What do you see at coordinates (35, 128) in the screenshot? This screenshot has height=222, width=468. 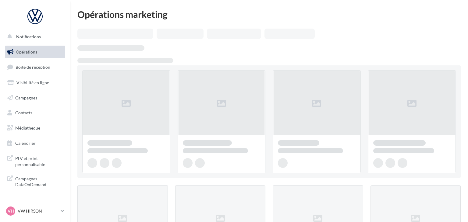 I see `a: Médiathèque` at bounding box center [35, 128].